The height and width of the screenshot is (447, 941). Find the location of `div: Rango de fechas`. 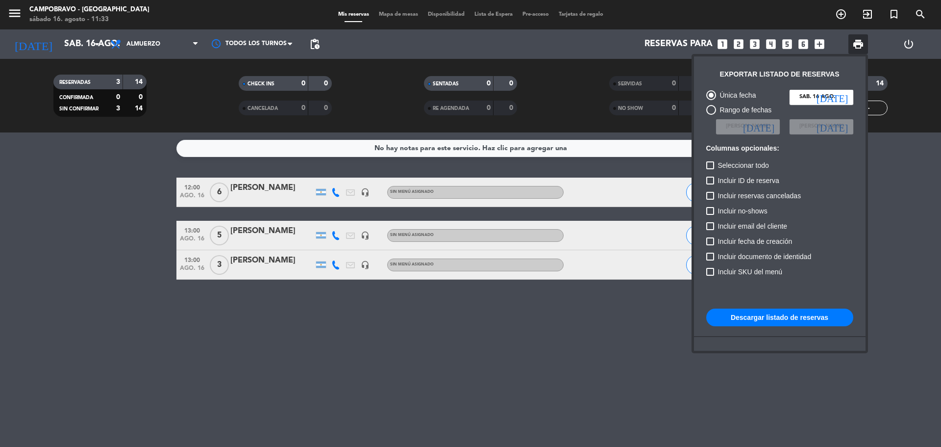

div: Rango de fechas is located at coordinates (744, 110).